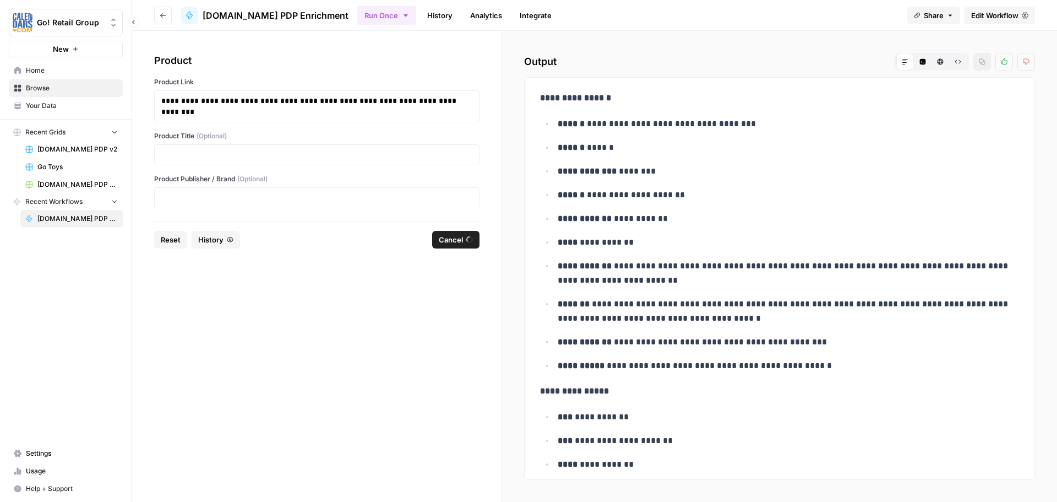 Image resolution: width=1057 pixels, height=502 pixels. Describe the element at coordinates (995, 15) in the screenshot. I see `span: Edit Workflow` at that location.